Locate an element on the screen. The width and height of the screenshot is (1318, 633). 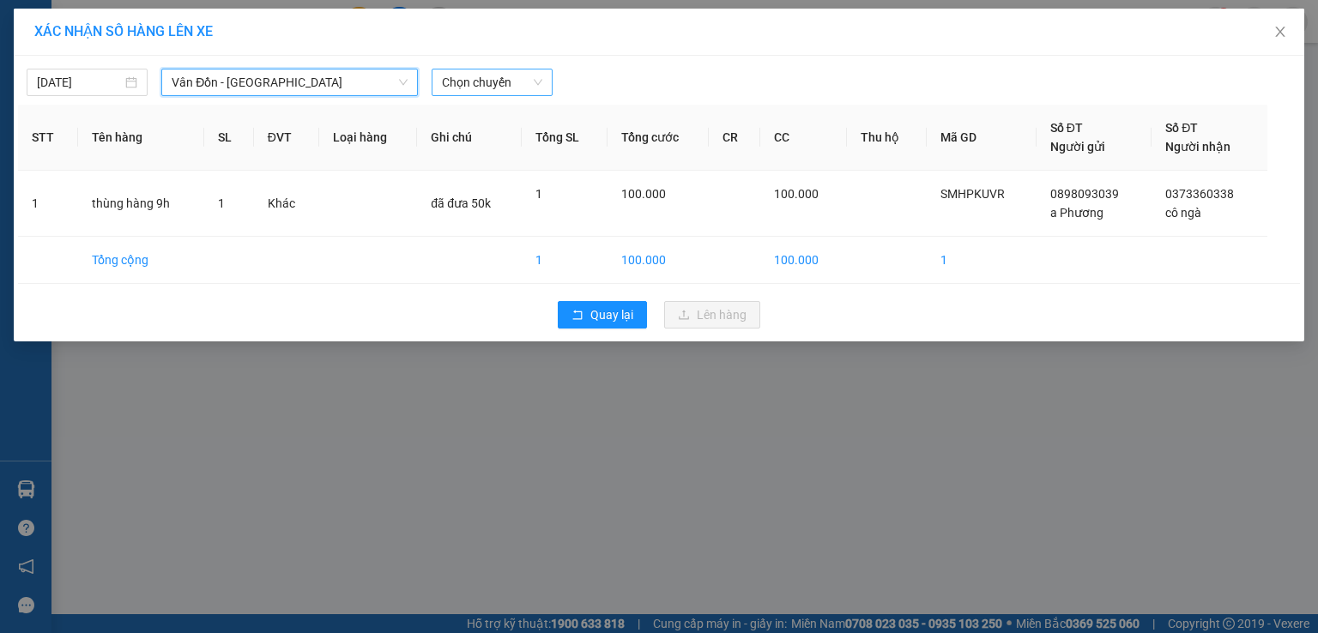
th: Thu hộ is located at coordinates (886, 137).